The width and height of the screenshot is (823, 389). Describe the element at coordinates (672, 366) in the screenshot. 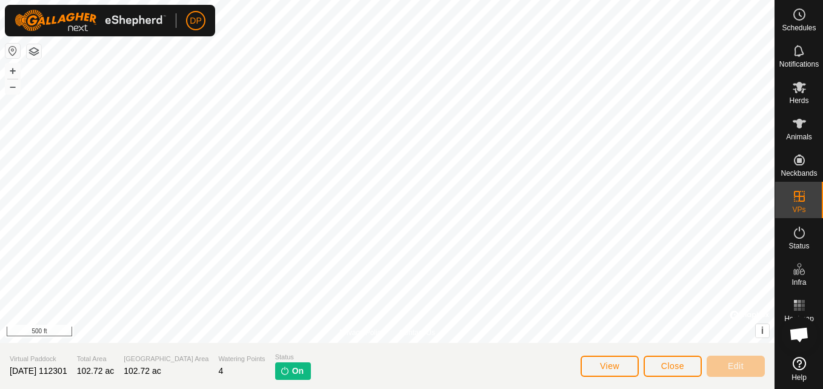

I see `span: Close` at that location.